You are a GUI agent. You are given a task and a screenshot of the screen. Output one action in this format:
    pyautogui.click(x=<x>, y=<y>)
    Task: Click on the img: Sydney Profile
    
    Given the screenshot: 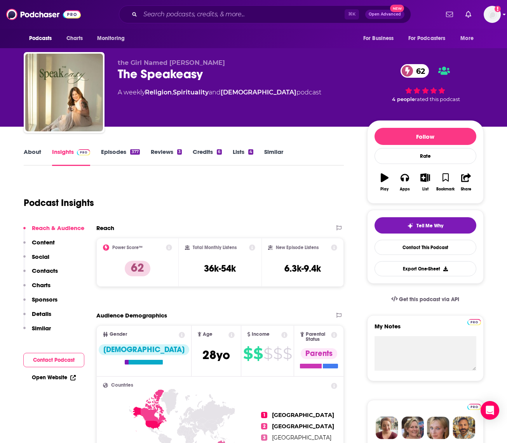 What is the action you would take?
    pyautogui.click(x=387, y=428)
    